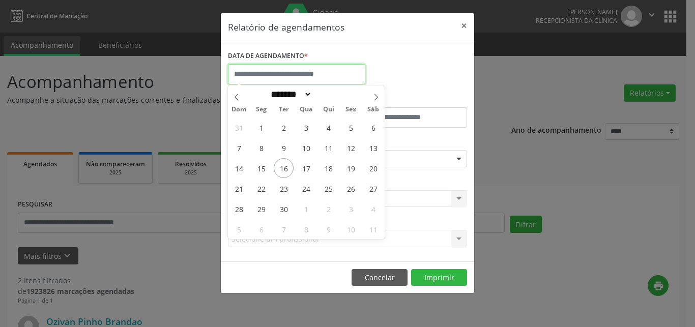 The width and height of the screenshot is (695, 327). I want to click on label: DATA DE AGENDAMENTO, so click(268, 56).